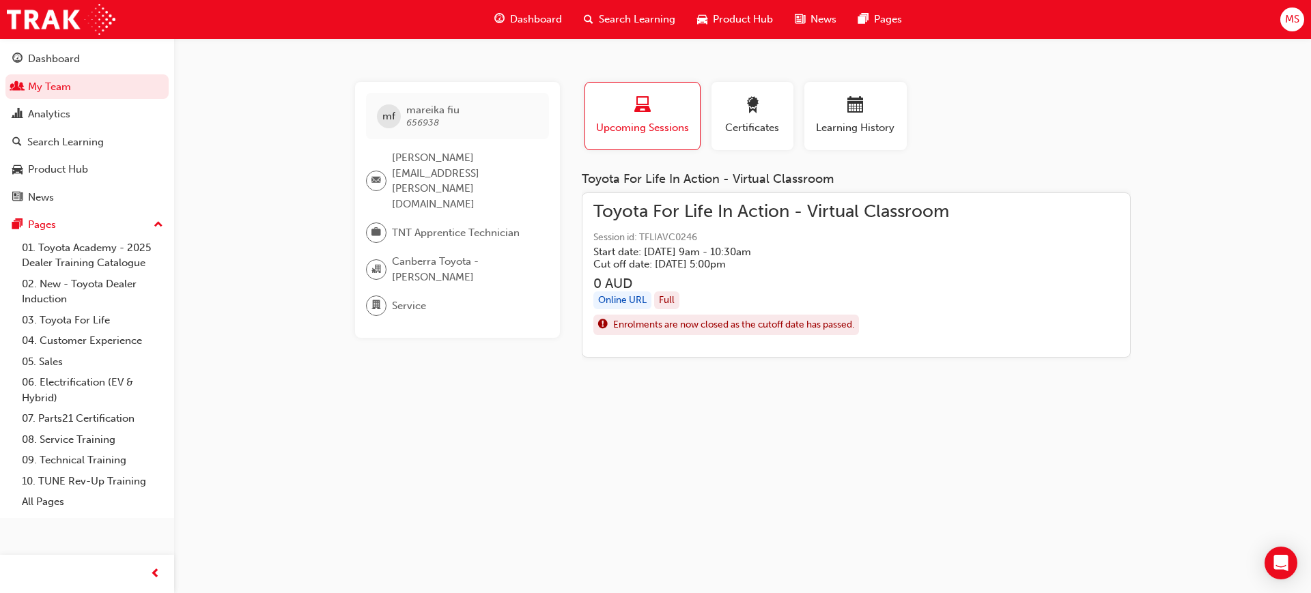 This screenshot has width=1311, height=593. What do you see at coordinates (824, 19) in the screenshot?
I see `span: News` at bounding box center [824, 19].